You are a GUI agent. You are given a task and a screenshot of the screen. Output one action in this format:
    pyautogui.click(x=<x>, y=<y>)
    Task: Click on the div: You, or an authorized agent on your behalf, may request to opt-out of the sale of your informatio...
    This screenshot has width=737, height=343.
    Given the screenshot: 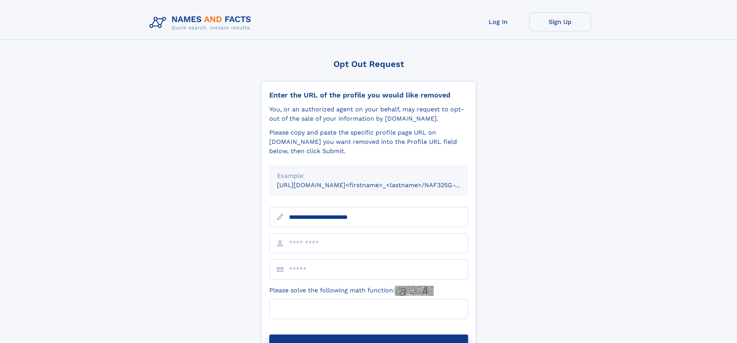 What is the action you would take?
    pyautogui.click(x=369, y=114)
    